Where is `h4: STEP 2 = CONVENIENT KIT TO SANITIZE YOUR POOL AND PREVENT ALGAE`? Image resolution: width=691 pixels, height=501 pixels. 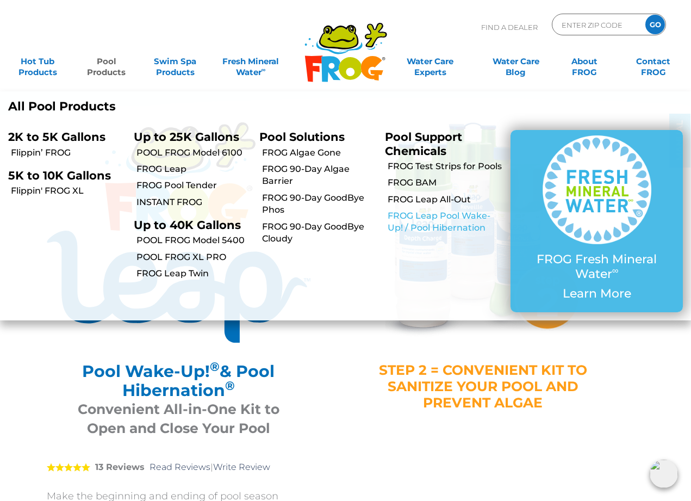 h4: STEP 2 = CONVENIENT KIT TO SANITIZE YOUR POOL AND PREVENT ALGAE is located at coordinates (483, 386).